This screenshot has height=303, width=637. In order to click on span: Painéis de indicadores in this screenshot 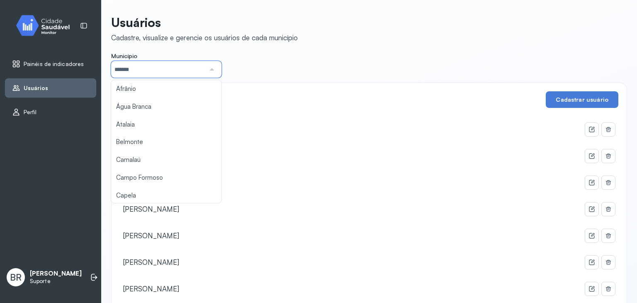, I will do `click(53, 64)`.